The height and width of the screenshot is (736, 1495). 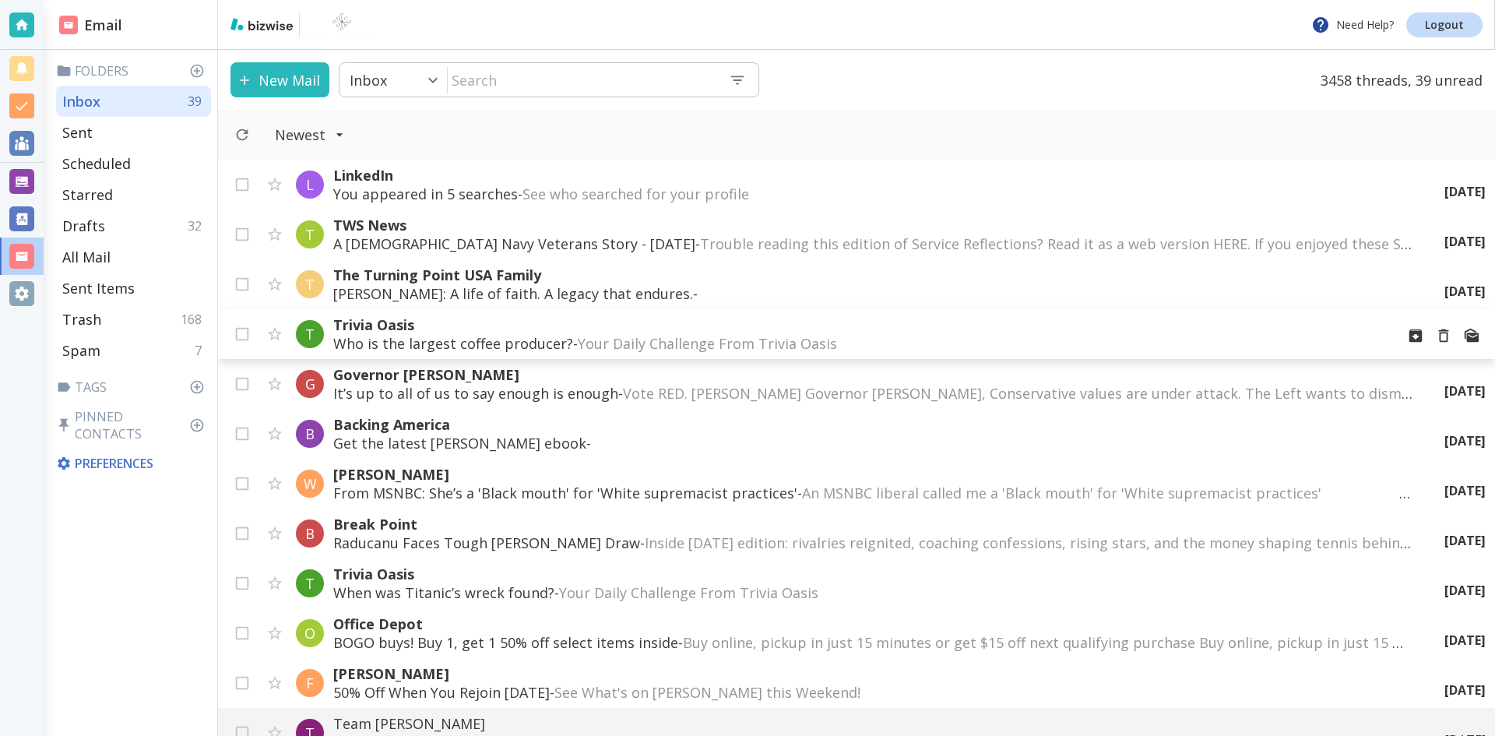 What do you see at coordinates (133, 425) in the screenshot?
I see `p: Pinned Contacts` at bounding box center [133, 425].